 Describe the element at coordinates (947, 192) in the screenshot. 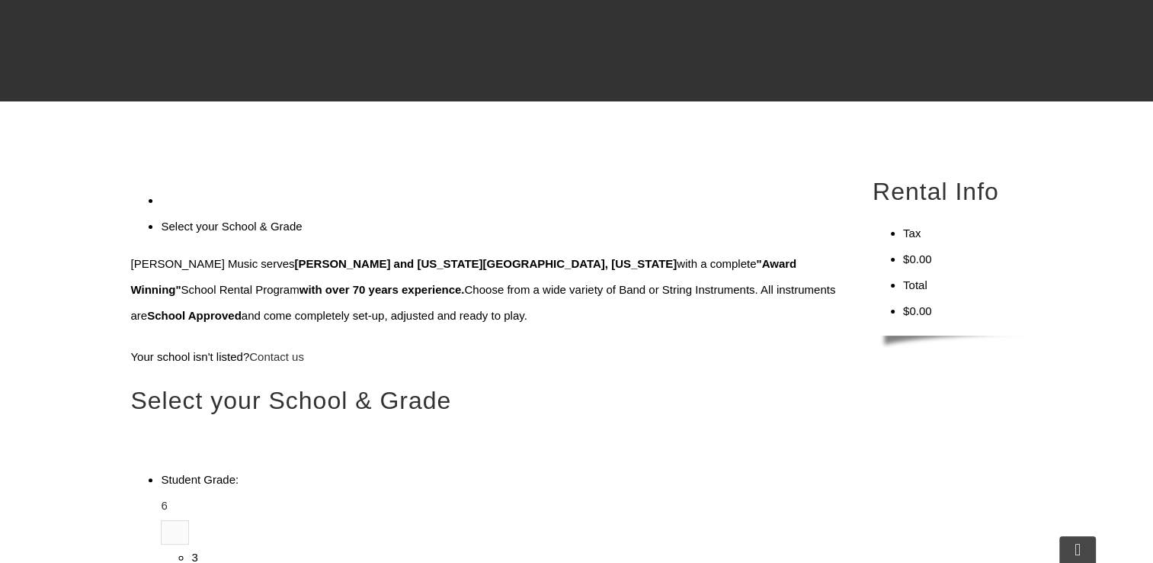

I see `h2: Rental Info` at that location.